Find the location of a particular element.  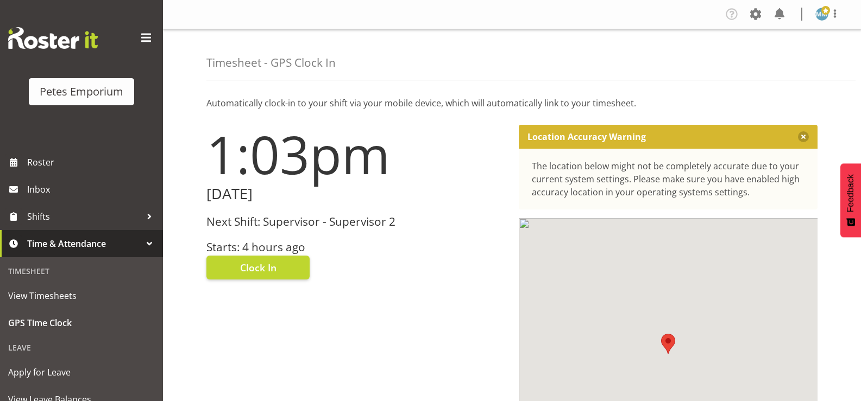

h3: Starts: 4 hours ago is located at coordinates (356, 247).